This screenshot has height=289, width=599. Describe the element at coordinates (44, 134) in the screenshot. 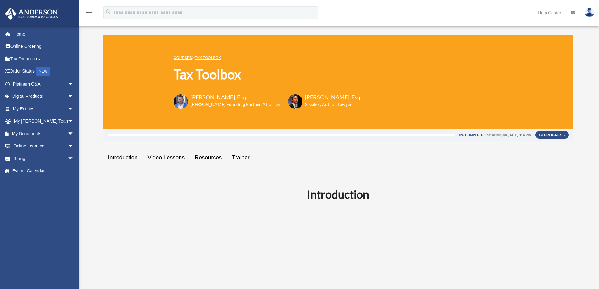

I see `a: My Documentsarrow_drop_down` at that location.